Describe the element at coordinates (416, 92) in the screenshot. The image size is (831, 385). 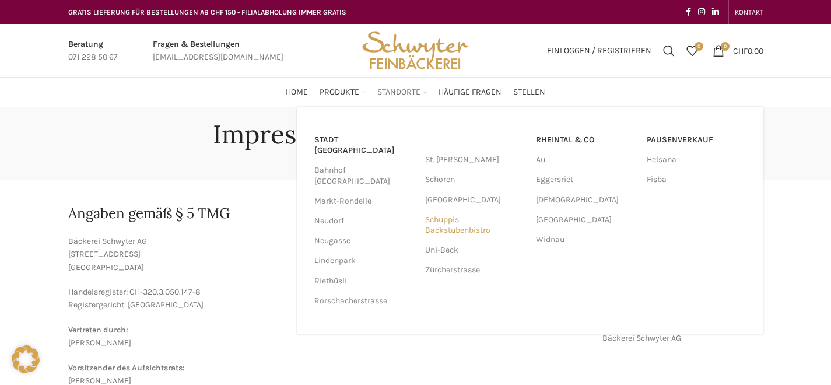
I see `div: Main navigation` at that location.